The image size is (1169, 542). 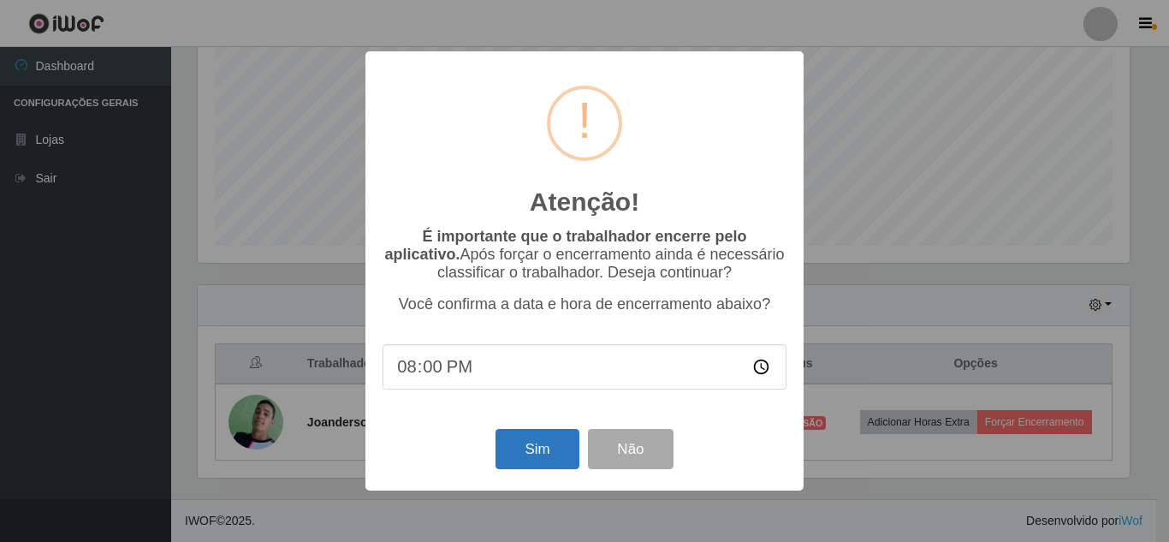 I want to click on h2: Atenção!, so click(x=585, y=202).